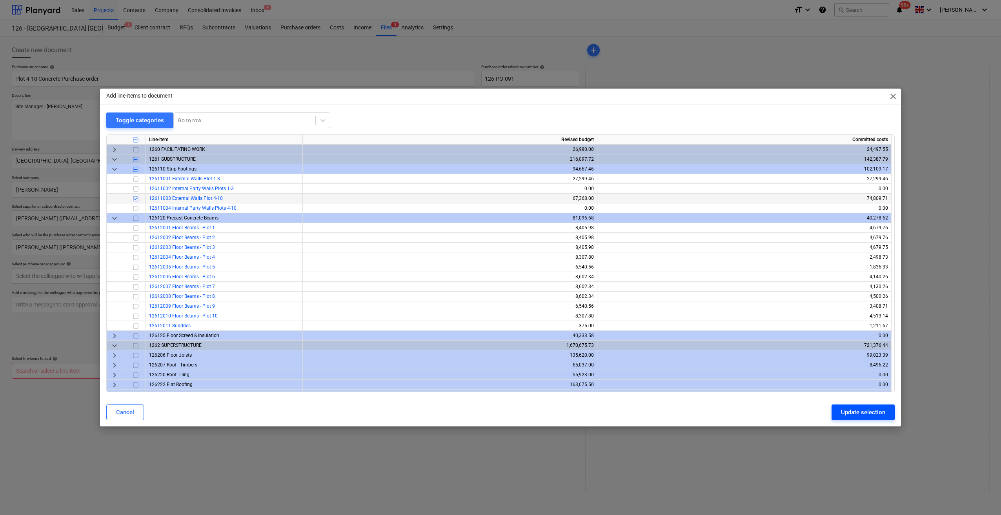 The height and width of the screenshot is (515, 1001). Describe the element at coordinates (744, 267) in the screenshot. I see `div: 1,836.33` at that location.